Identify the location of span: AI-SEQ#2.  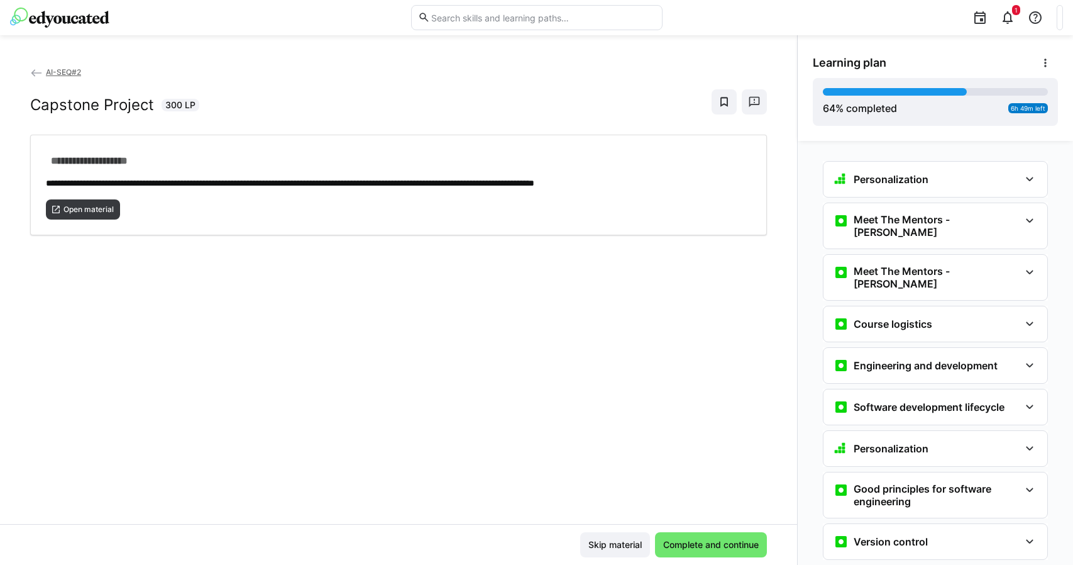
(64, 72).